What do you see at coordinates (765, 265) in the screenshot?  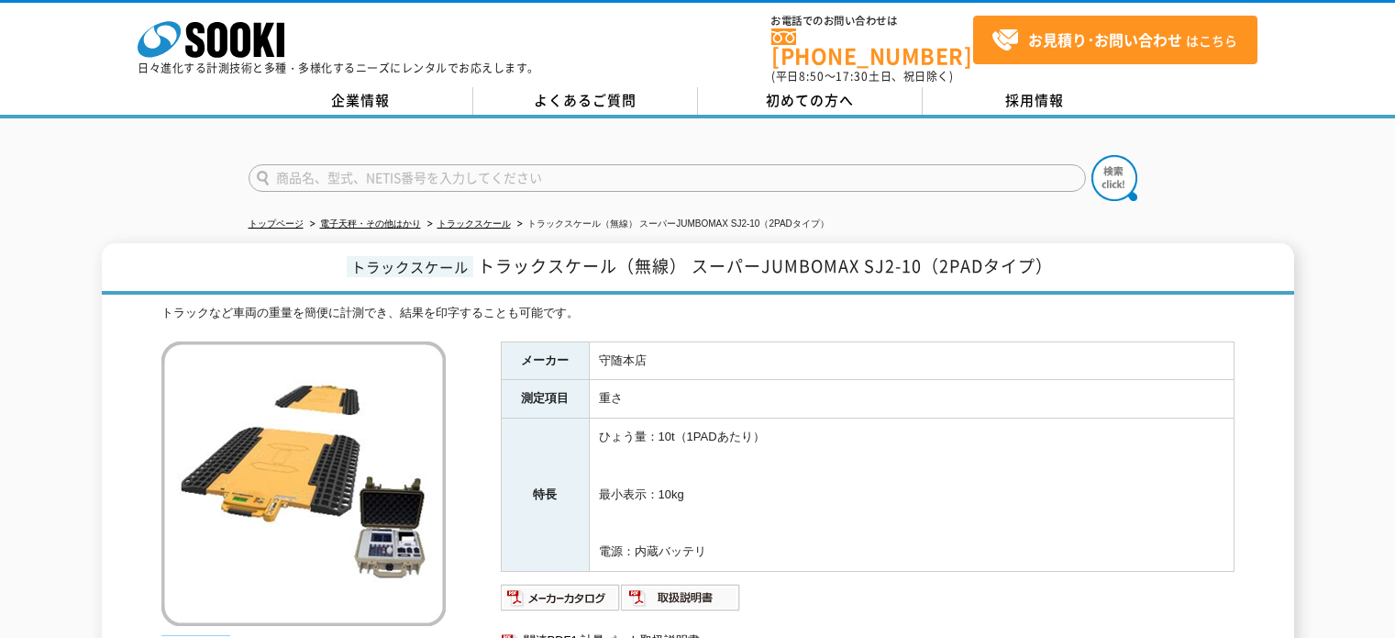 I see `span: トラックスケール（無線） スーパーJUMBOMAX SJ2-10（2PADタイプ）` at bounding box center [765, 265].